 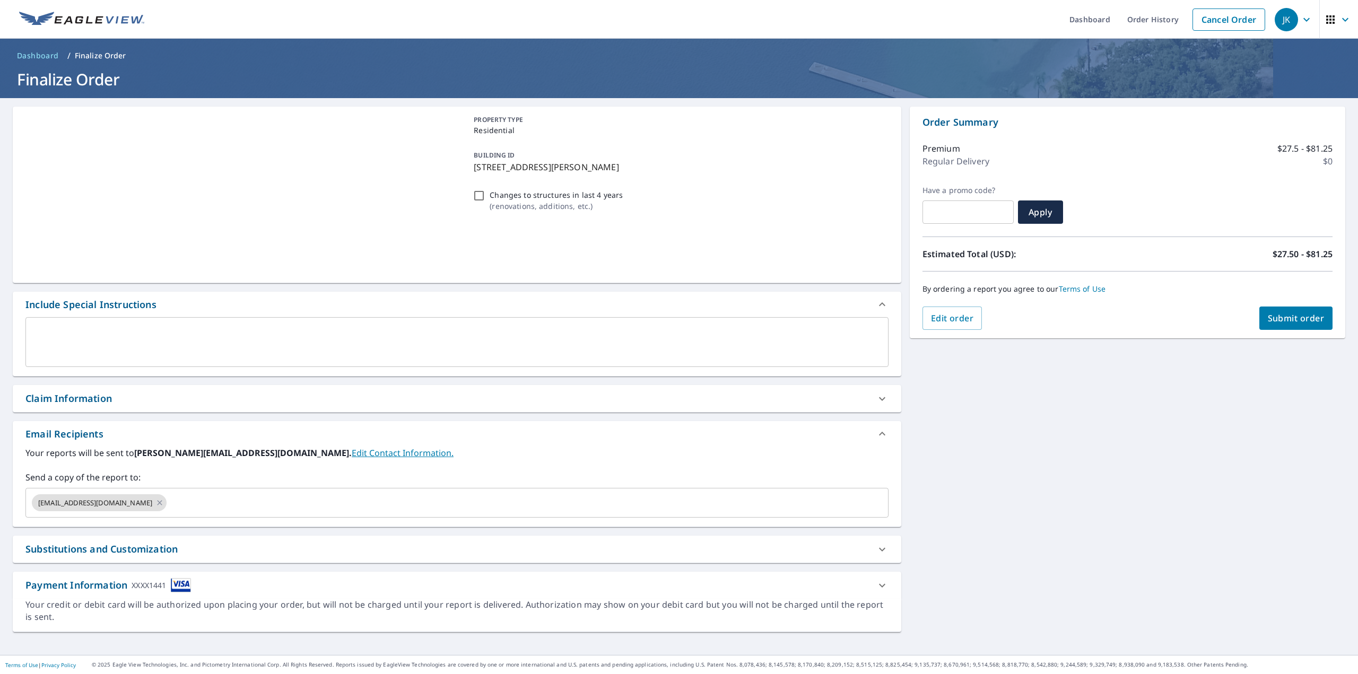 What do you see at coordinates (181, 585) in the screenshot?
I see `img: cardImage` at bounding box center [181, 585].